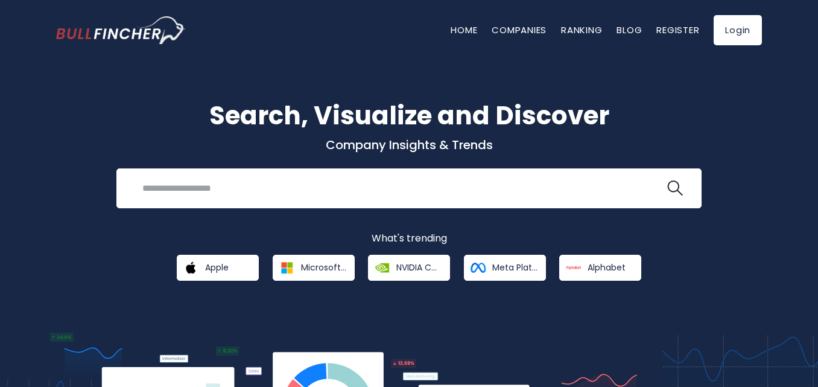 The height and width of the screenshot is (387, 818). I want to click on p: Company Insights & Trends, so click(409, 145).